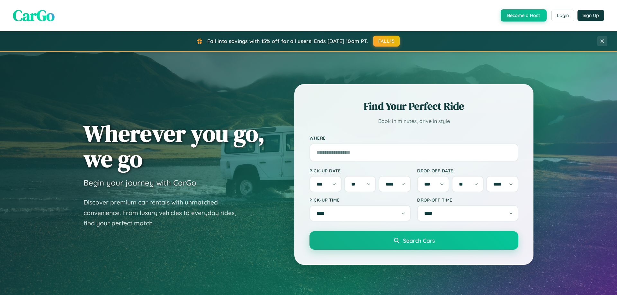 The height and width of the screenshot is (295, 617). What do you see at coordinates (360, 200) in the screenshot?
I see `label: Pick-up Time` at bounding box center [360, 200].